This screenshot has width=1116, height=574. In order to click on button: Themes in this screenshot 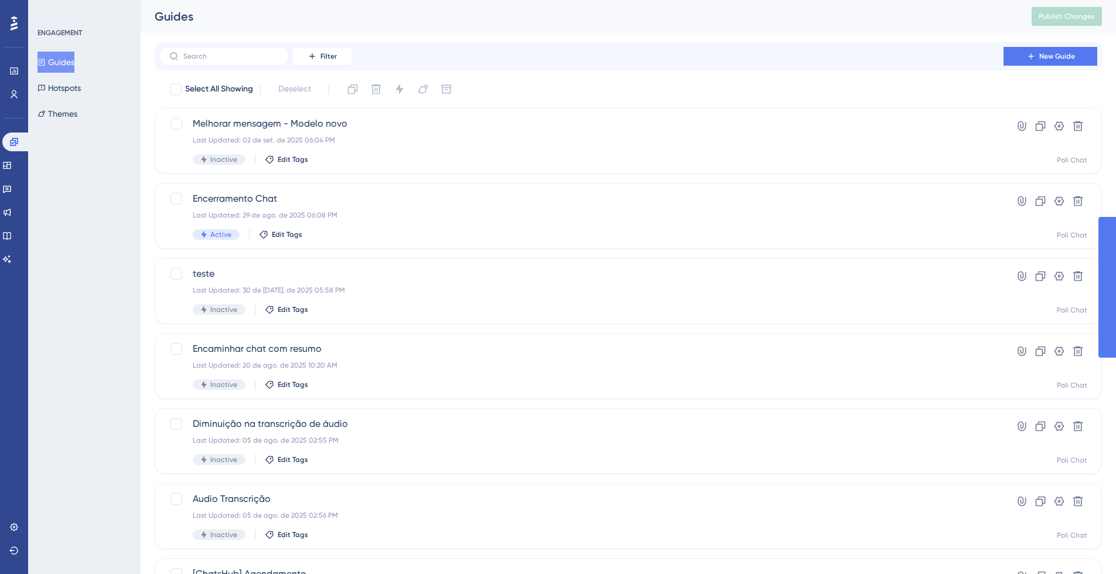, I will do `click(57, 114)`.